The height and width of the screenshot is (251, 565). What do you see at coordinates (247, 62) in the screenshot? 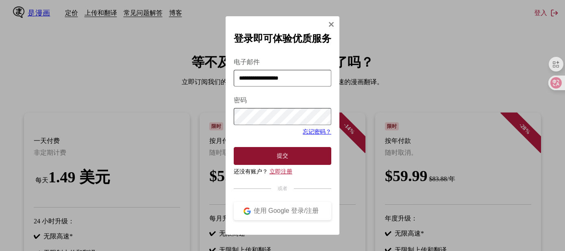
I see `font: 电子邮件` at bounding box center [247, 62].